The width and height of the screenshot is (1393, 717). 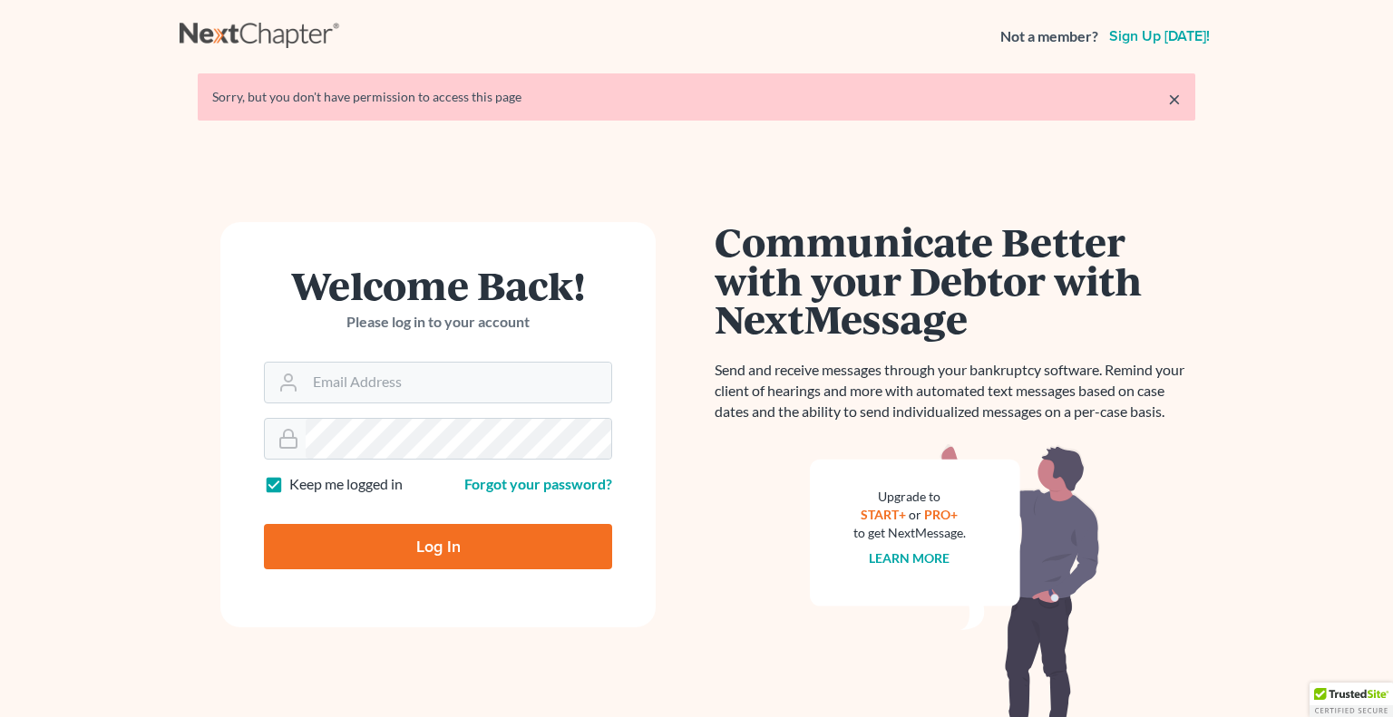 I want to click on div: Upgrade to, so click(x=910, y=497).